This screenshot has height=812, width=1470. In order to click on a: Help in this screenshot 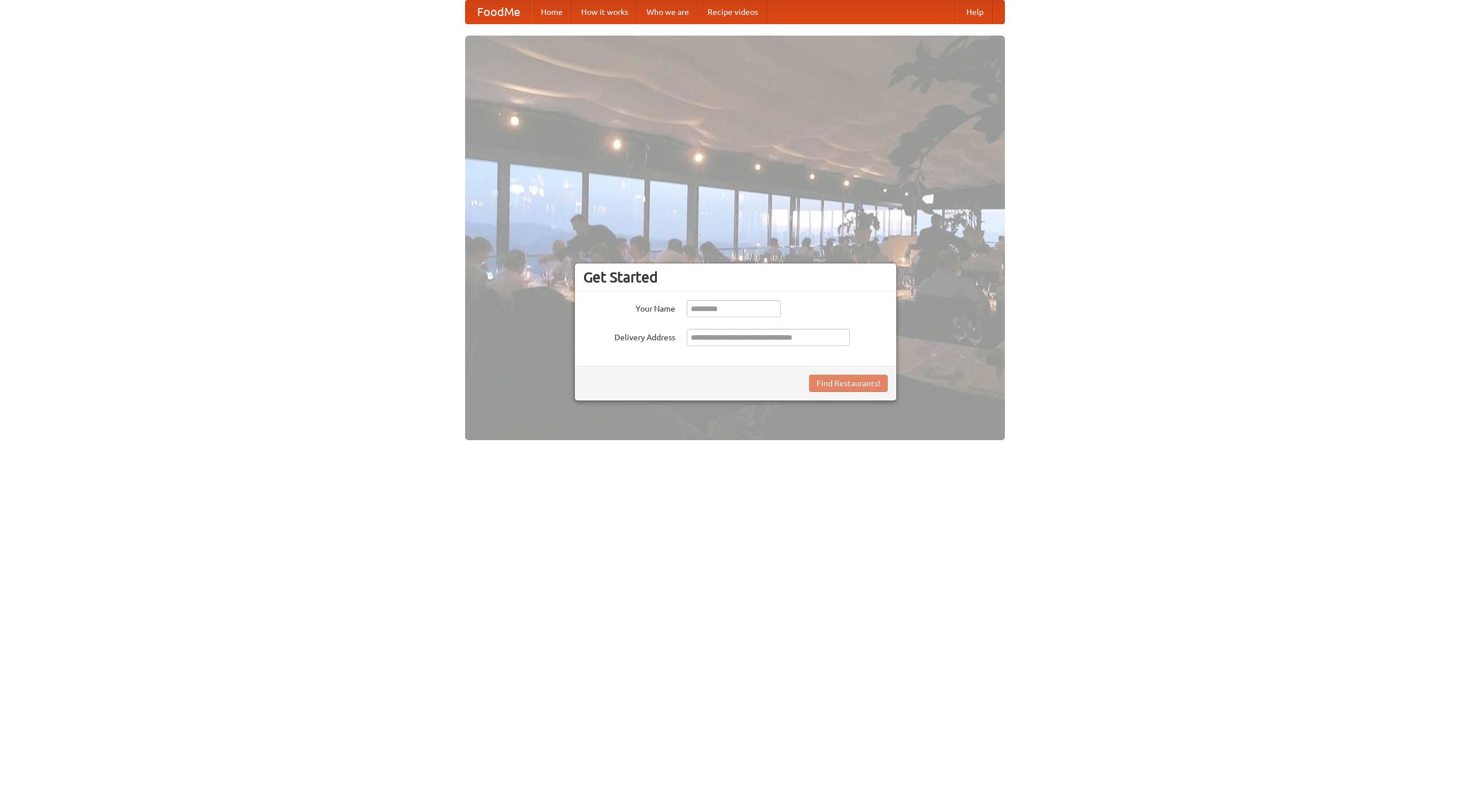, I will do `click(975, 12)`.